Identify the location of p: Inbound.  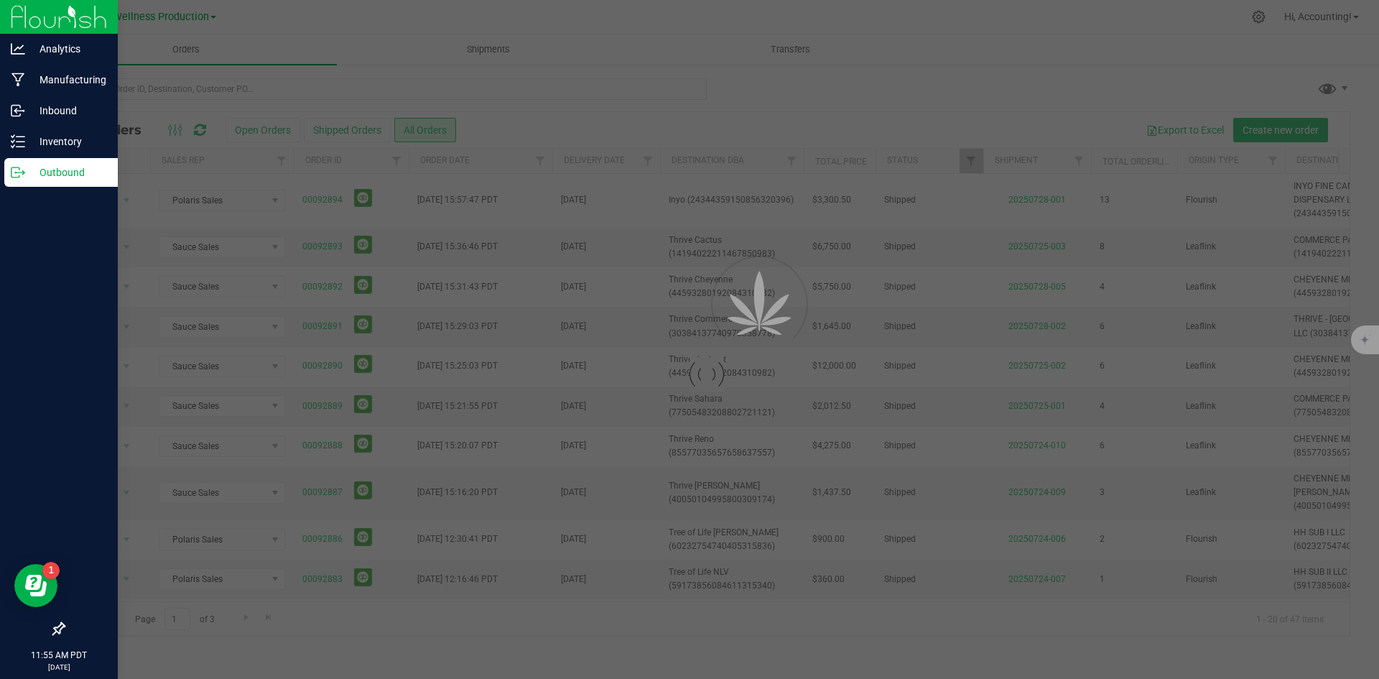
(68, 111).